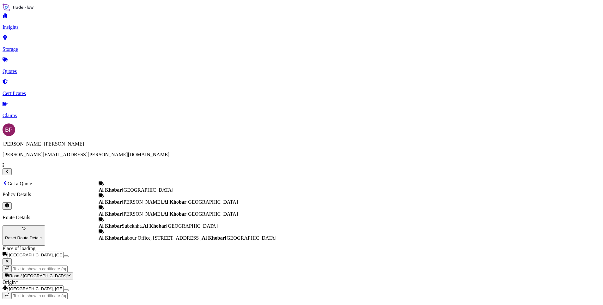 This screenshot has height=305, width=603. I want to click on p: Reset Route Details, so click(24, 238).